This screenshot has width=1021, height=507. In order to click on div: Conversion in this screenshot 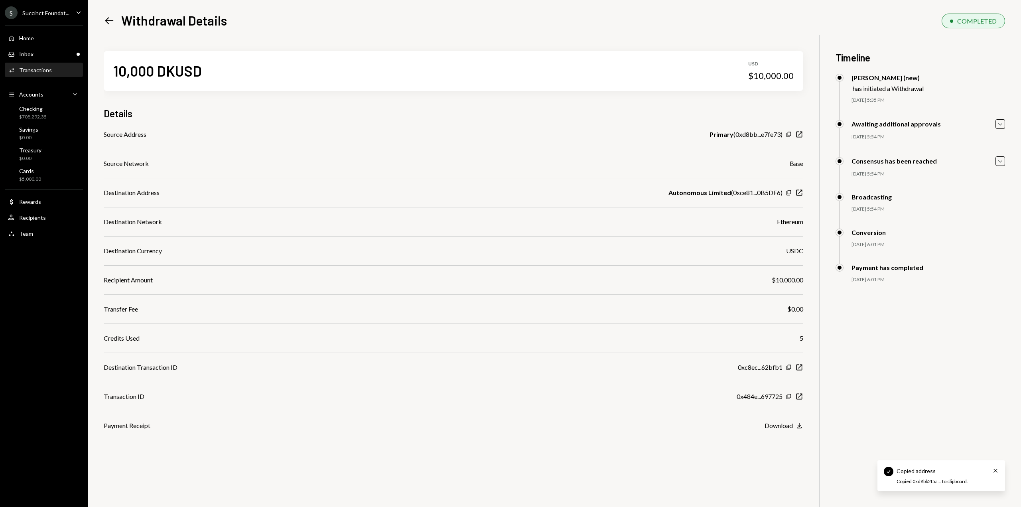, I will do `click(869, 232)`.